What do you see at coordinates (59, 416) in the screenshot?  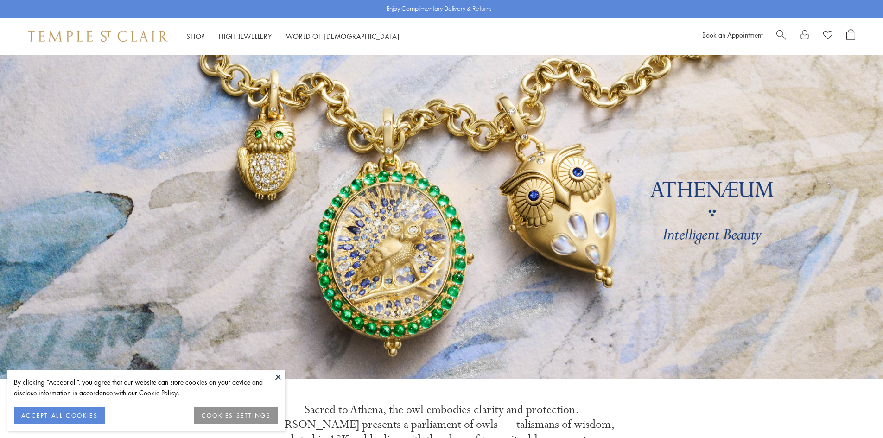 I see `button: ACCEPT ALL COOKIES` at bounding box center [59, 416].